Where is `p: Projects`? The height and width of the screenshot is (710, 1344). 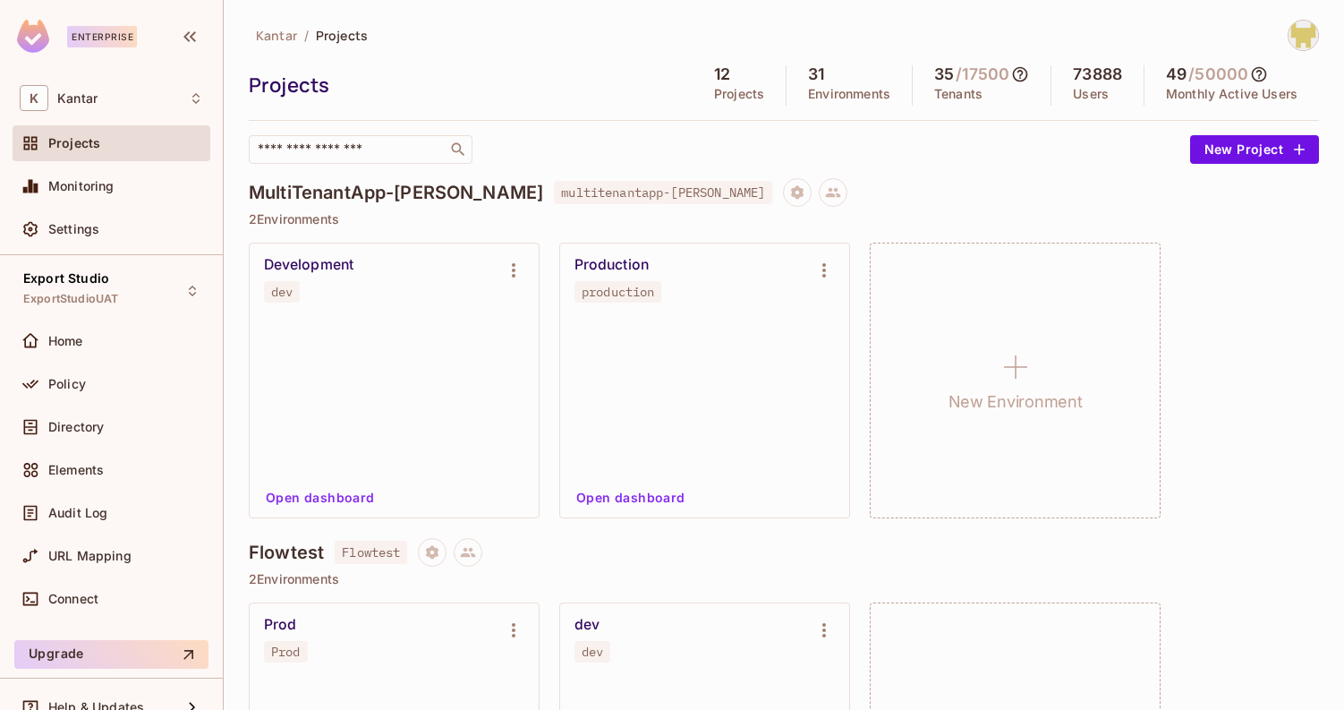 p: Projects is located at coordinates (739, 94).